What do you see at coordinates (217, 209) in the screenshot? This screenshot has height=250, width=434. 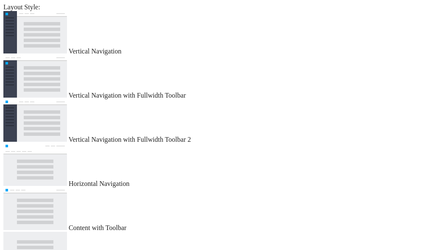 I see `md-radio-button: Content with Toolbar` at bounding box center [217, 209].